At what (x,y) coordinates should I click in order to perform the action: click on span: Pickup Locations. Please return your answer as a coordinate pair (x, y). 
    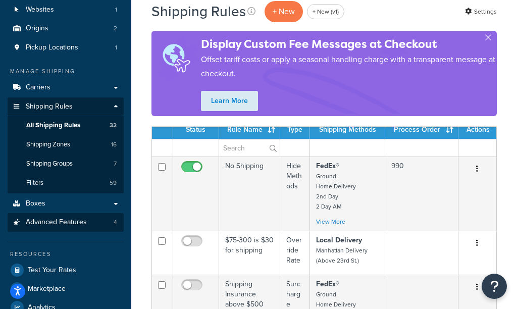
    Looking at the image, I should click on (52, 47).